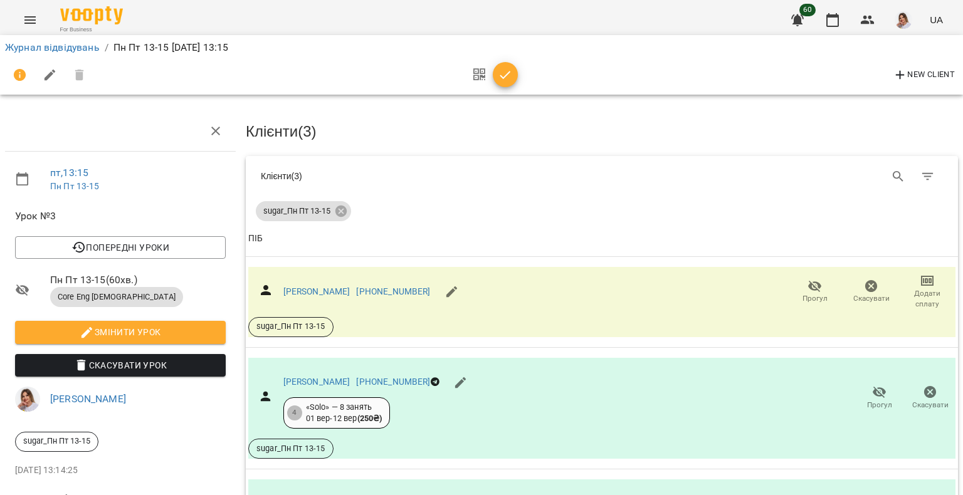  Describe the element at coordinates (138, 280) in the screenshot. I see `span: Пн Пт 13-15 ( 60 хв. )` at that location.